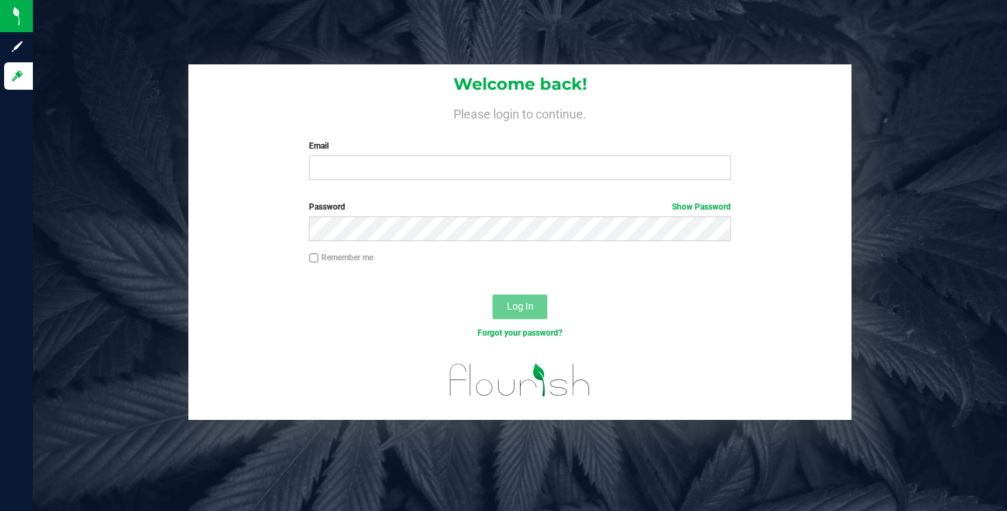 Image resolution: width=1007 pixels, height=511 pixels. What do you see at coordinates (520, 307) in the screenshot?
I see `button: Log In` at bounding box center [520, 307].